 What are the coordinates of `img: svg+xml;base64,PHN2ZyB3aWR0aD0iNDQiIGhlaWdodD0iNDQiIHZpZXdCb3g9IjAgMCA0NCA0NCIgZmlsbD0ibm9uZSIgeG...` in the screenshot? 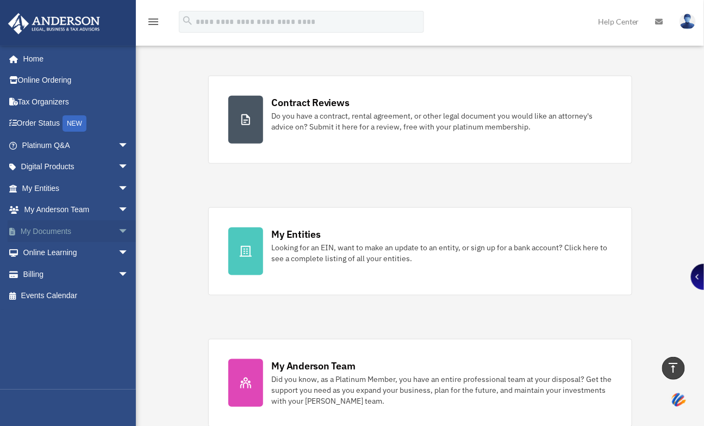 It's located at (679, 399).